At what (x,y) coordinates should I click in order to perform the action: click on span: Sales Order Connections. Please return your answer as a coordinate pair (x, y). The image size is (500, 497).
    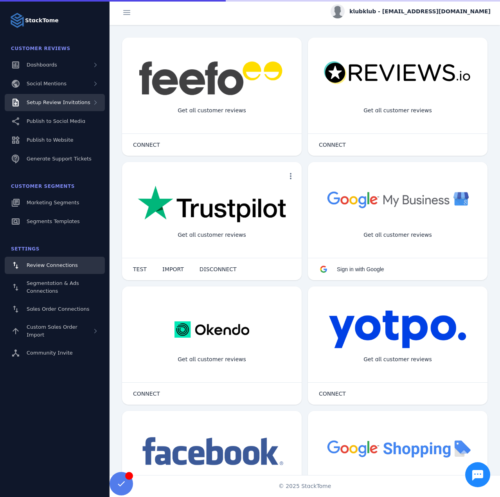
    Looking at the image, I should click on (58, 309).